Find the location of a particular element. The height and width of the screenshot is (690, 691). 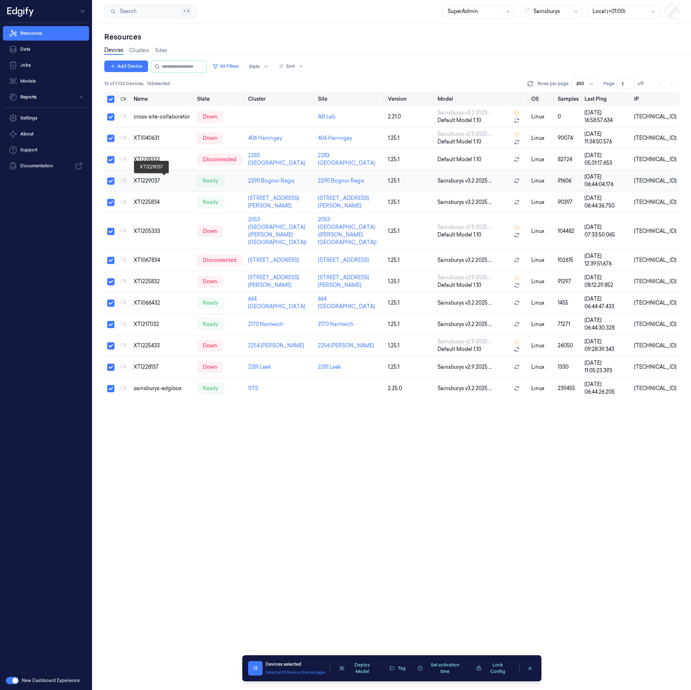

div: 82724 is located at coordinates (568, 159).